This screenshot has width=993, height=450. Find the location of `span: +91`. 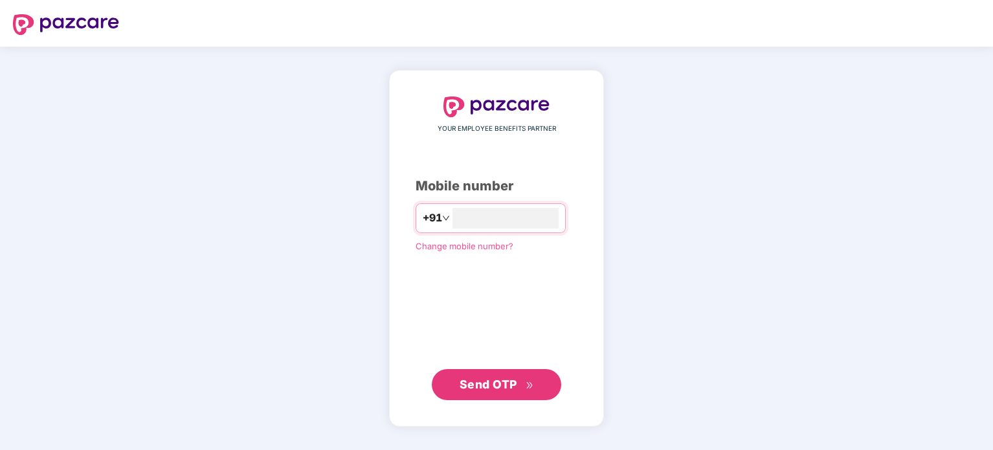

span: +91 is located at coordinates (432, 217).